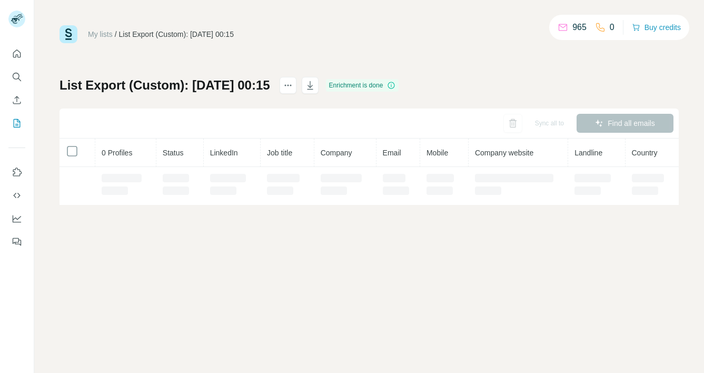 The image size is (704, 373). Describe the element at coordinates (173, 153) in the screenshot. I see `span: Status` at that location.